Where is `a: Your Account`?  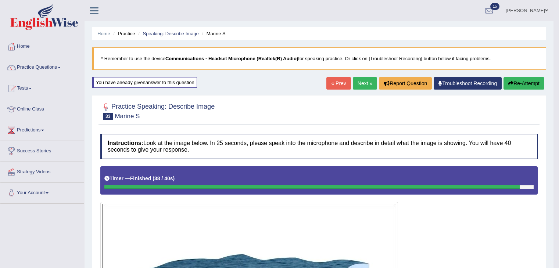 a: Your Account is located at coordinates (42, 192).